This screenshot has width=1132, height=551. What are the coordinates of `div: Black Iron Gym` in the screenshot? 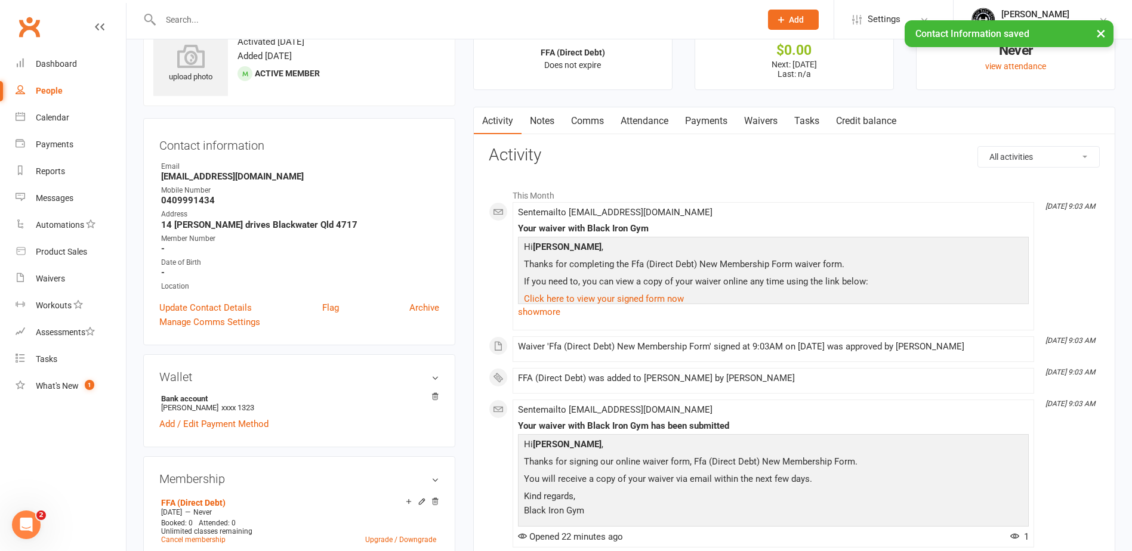 It's located at (1035, 25).